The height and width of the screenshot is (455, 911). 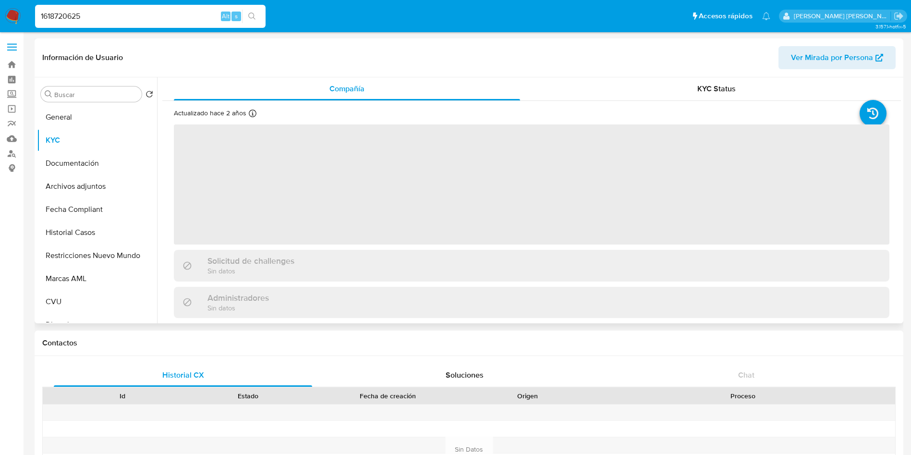 I want to click on input: Buscar usuario o caso..., so click(x=150, y=16).